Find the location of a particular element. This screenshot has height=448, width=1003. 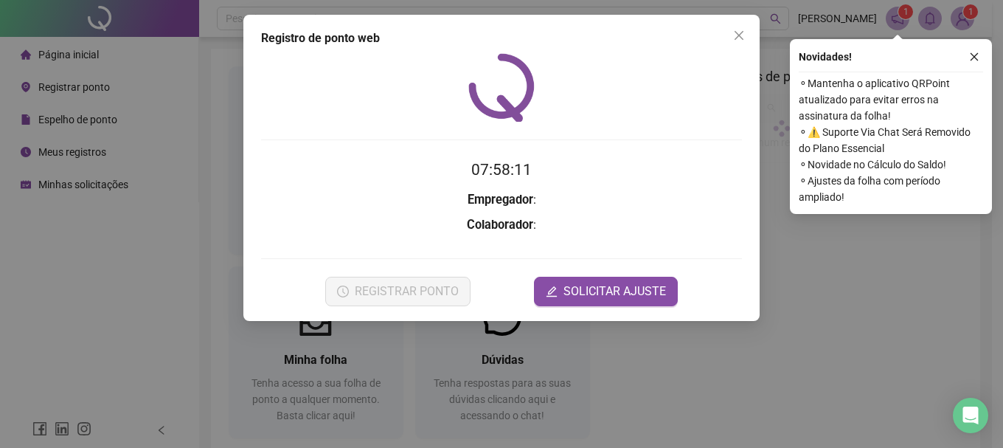

span: SOLICITAR AJUSTE is located at coordinates (614, 291).